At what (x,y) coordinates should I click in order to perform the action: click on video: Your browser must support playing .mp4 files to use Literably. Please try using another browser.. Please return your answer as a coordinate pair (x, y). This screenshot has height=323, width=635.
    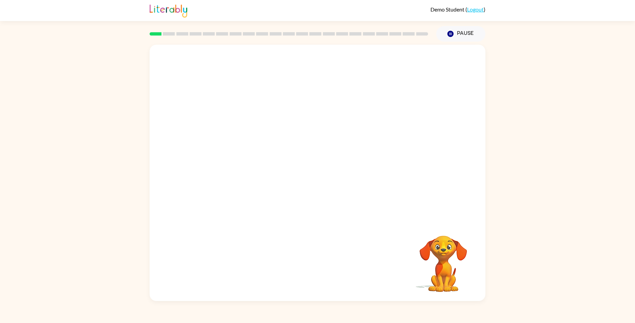
    Looking at the image, I should click on (443, 259).